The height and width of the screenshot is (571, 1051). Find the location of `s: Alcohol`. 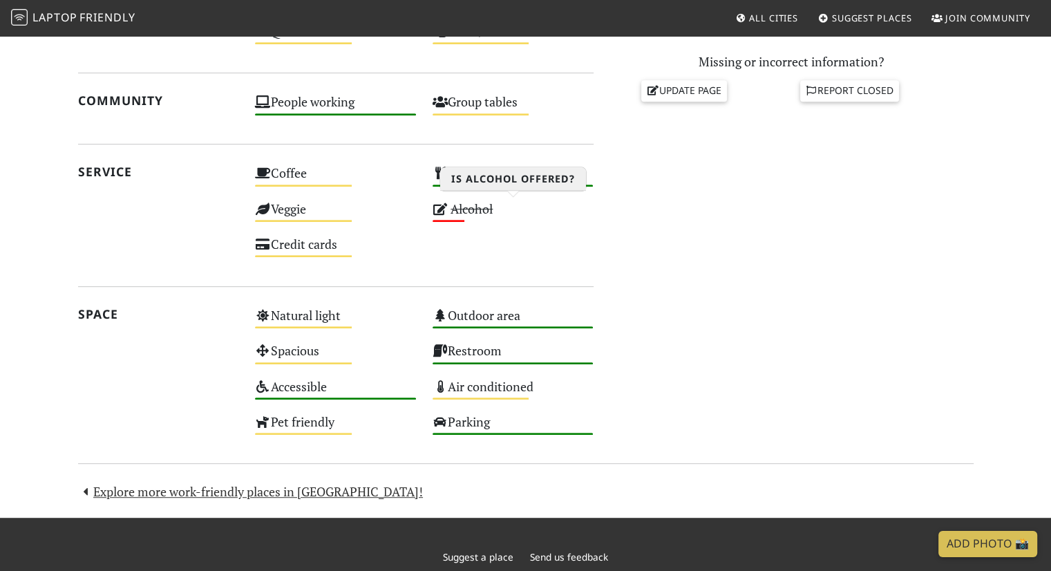

s: Alcohol is located at coordinates (471, 209).